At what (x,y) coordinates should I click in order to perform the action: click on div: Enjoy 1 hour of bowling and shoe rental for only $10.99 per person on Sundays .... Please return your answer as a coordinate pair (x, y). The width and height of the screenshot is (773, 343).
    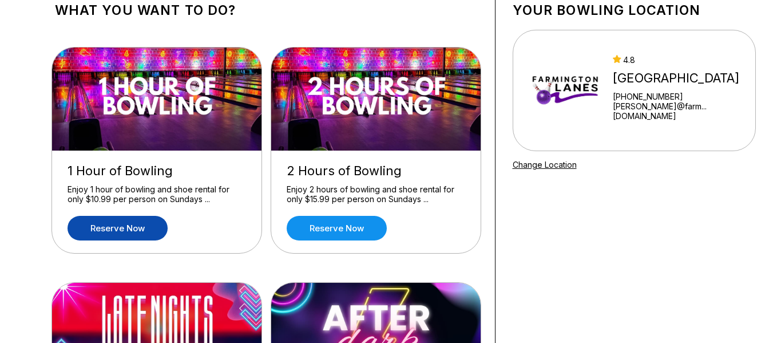
    Looking at the image, I should click on (157, 194).